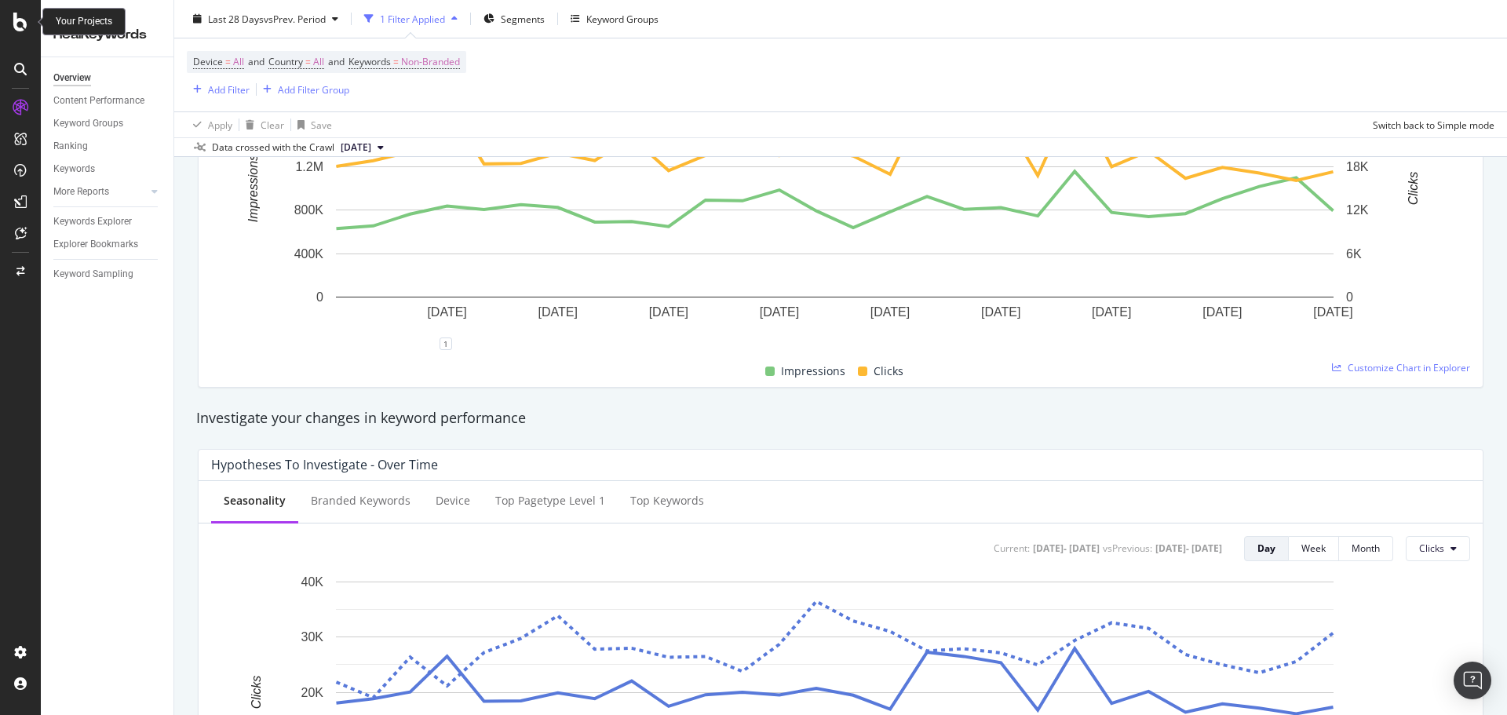  What do you see at coordinates (312, 637) in the screenshot?
I see `text: 30K` at bounding box center [312, 637].